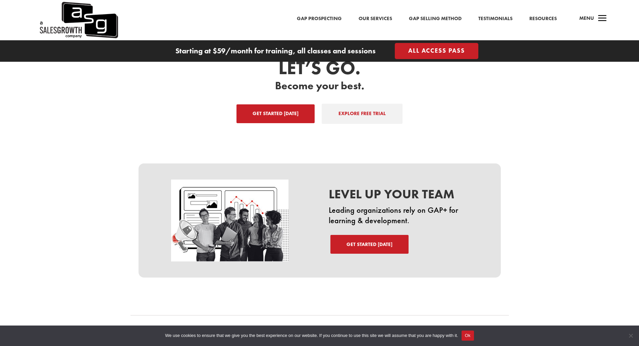  Describe the element at coordinates (468, 336) in the screenshot. I see `button: Ok` at that location.